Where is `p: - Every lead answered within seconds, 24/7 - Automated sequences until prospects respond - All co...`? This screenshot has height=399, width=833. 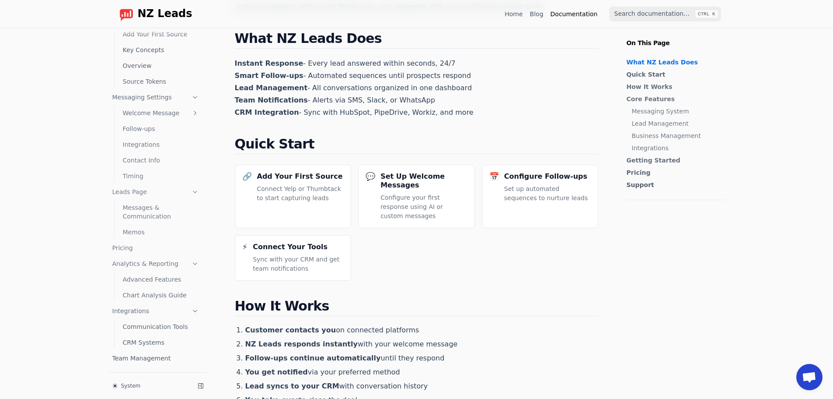 p: - Every lead answered within seconds, 24/7 - Automated sequences until prospects respond - All co... is located at coordinates (417, 88).